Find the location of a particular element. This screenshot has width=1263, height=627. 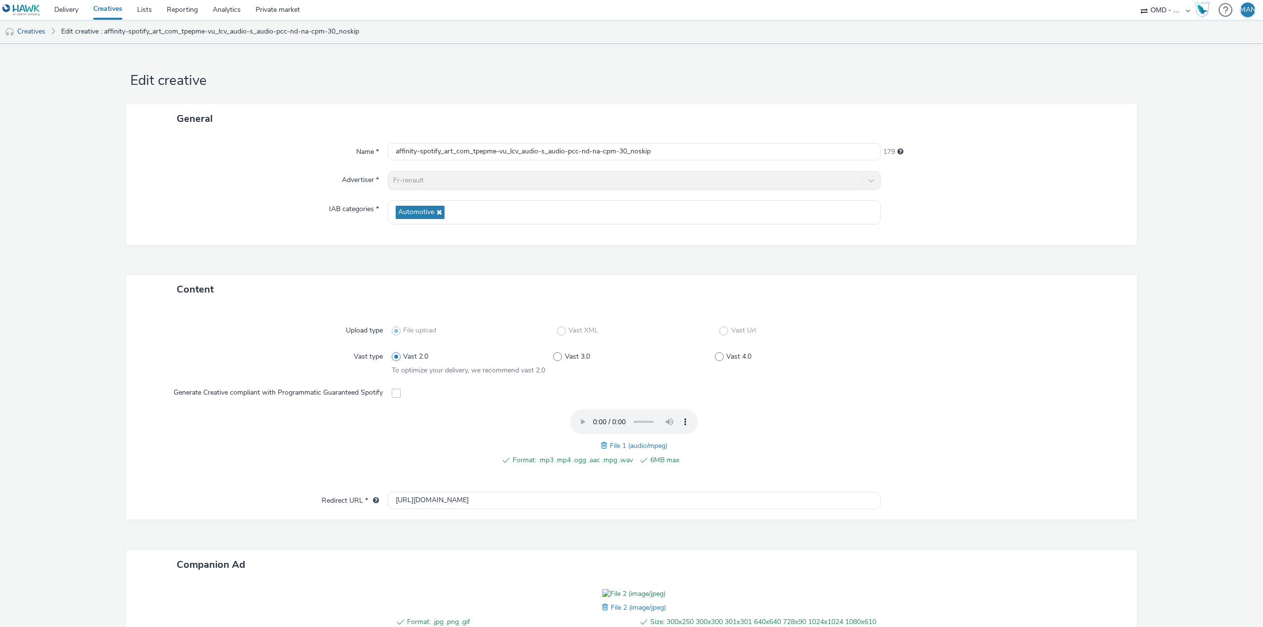

label: Generate Creative compliant with Programmatic Guaranteed Spotify is located at coordinates (278, 391).